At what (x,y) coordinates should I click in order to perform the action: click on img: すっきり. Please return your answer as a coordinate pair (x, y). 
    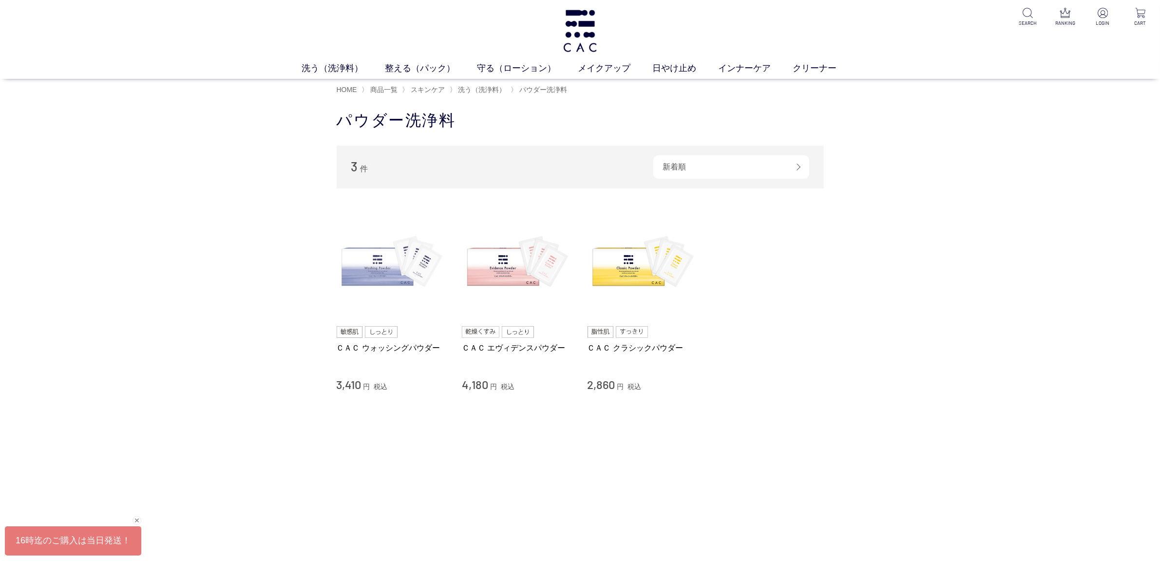
    Looking at the image, I should click on (632, 332).